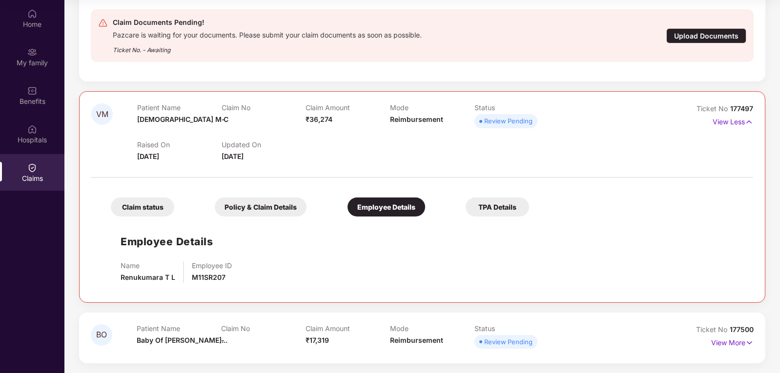 The height and width of the screenshot is (373, 780). What do you see at coordinates (706, 36) in the screenshot?
I see `div: Upload Documents` at bounding box center [706, 36].